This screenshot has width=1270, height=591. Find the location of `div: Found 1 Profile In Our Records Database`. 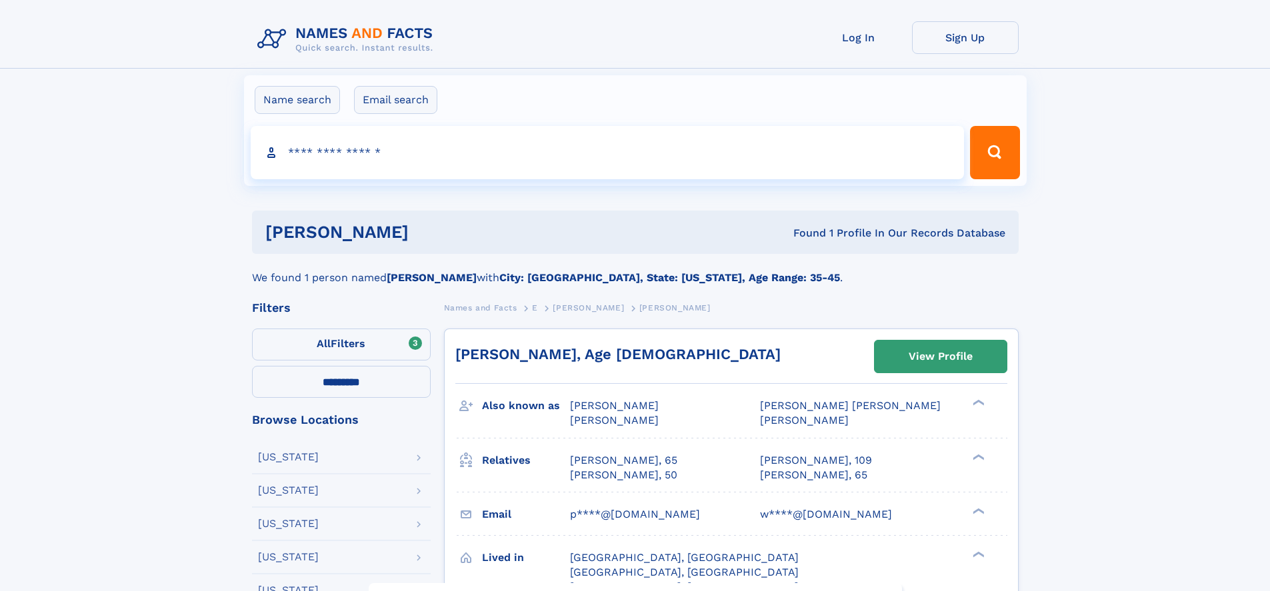

div: Found 1 Profile In Our Records Database is located at coordinates (803, 233).